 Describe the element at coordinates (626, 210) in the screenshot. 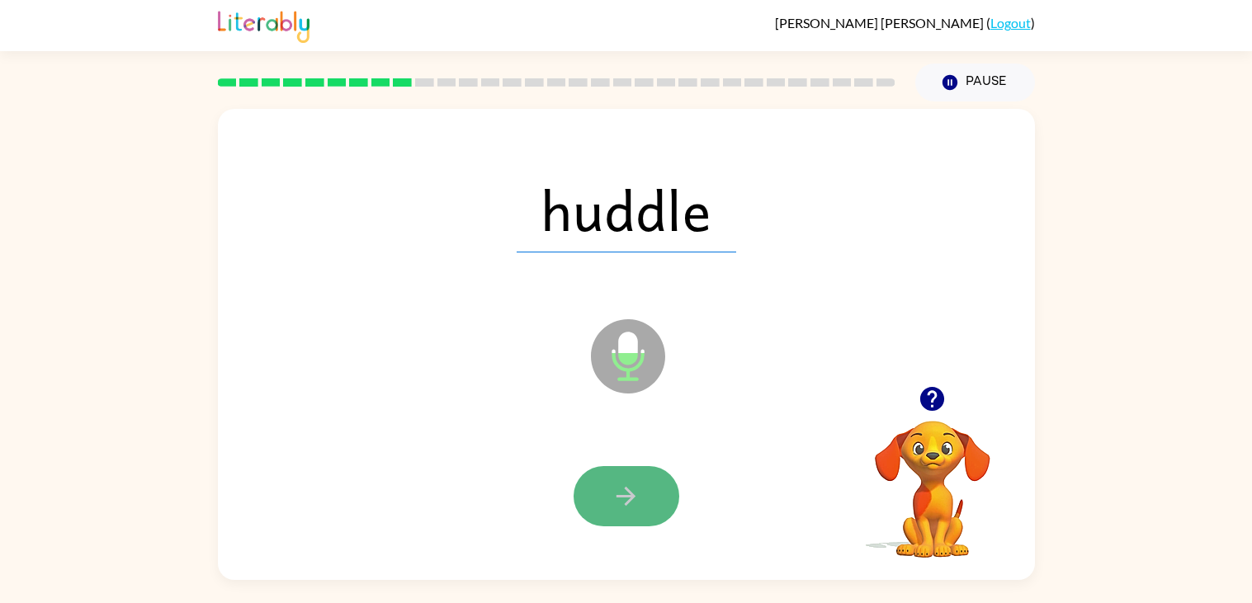

I see `span: huddle` at that location.